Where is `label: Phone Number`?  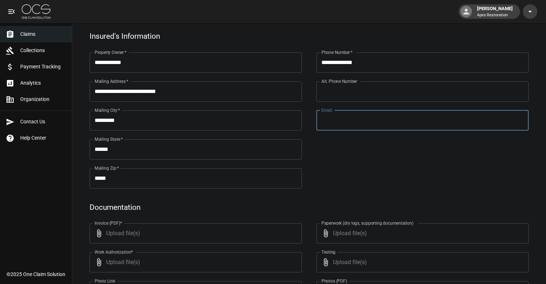 label: Phone Number is located at coordinates (337, 52).